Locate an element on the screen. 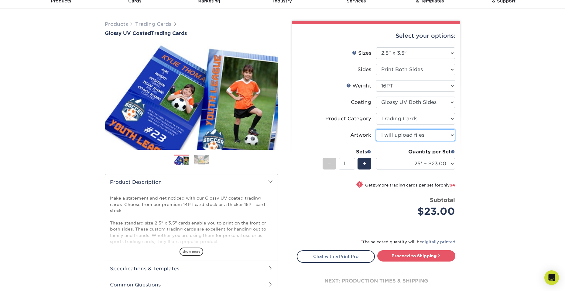  strong: Subtotal is located at coordinates (442, 200).